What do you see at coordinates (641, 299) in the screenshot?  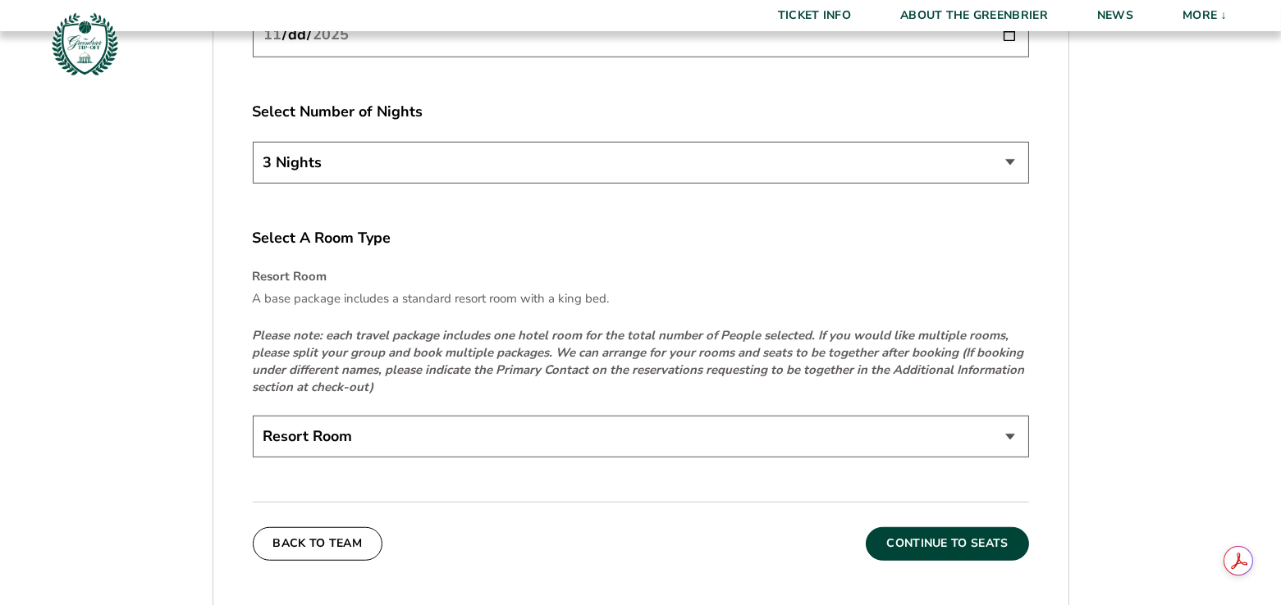 I see `p: A base package includes a standard resort room with a king bed.` at bounding box center [641, 299].